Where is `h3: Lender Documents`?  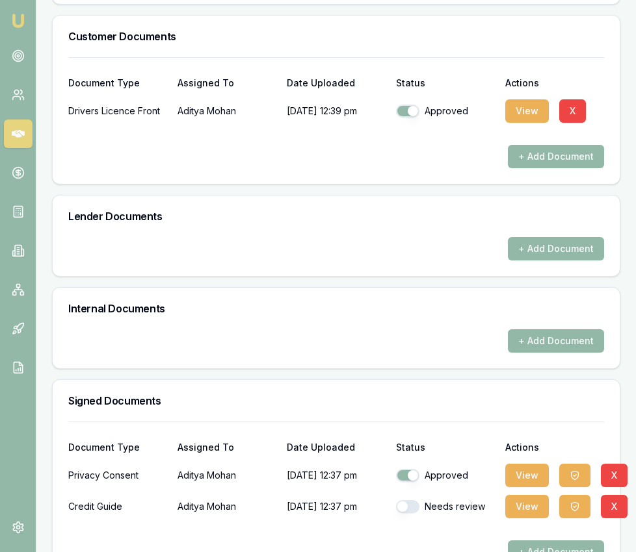
h3: Lender Documents is located at coordinates (336, 216).